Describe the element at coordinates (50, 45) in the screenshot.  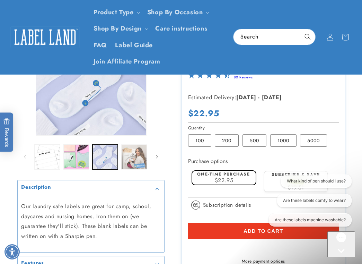
I see `button: Are these labels machine washable?` at that location.